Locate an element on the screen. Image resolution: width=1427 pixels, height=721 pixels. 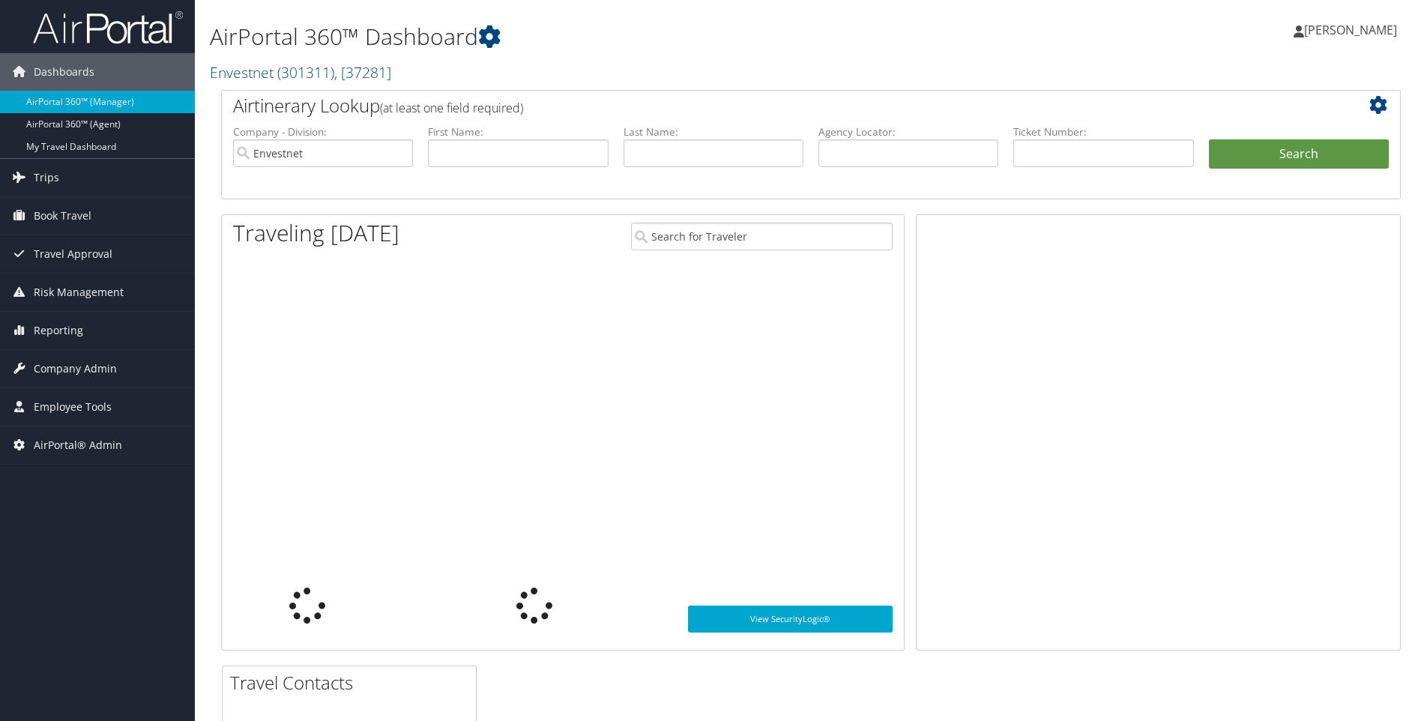
input: Search for Traveler is located at coordinates (761, 236).